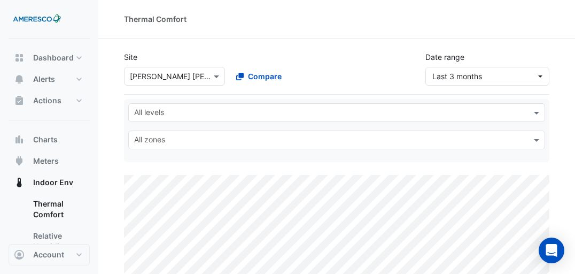 The height and width of the screenshot is (274, 575). What do you see at coordinates (49, 58) in the screenshot?
I see `button: Dashboard` at bounding box center [49, 58].